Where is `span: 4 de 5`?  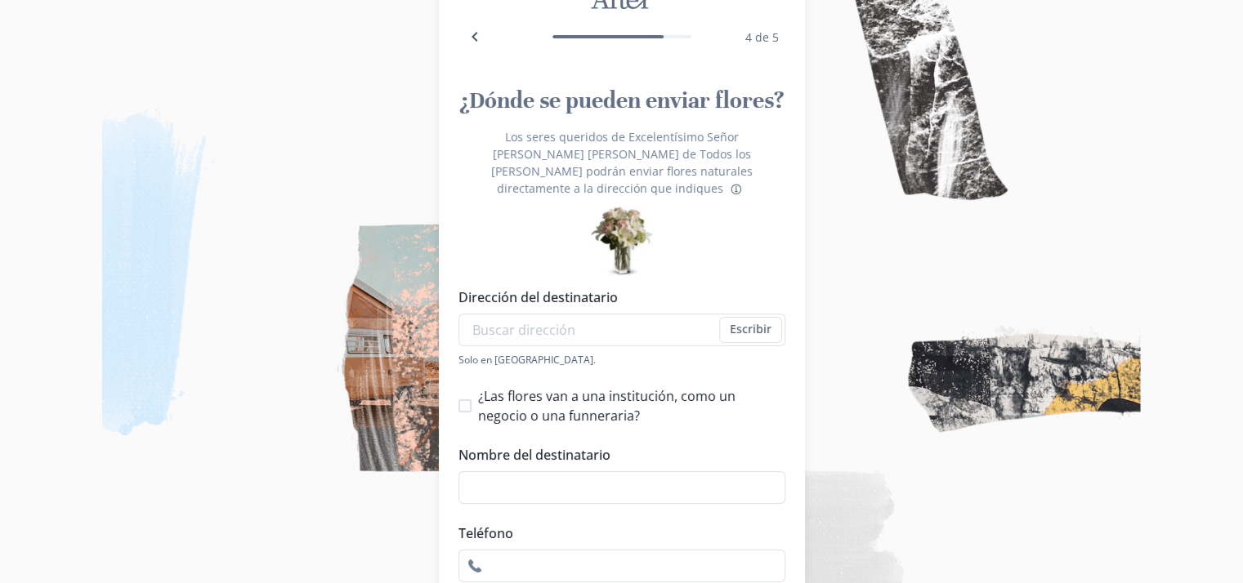
span: 4 de 5 is located at coordinates (761, 37).